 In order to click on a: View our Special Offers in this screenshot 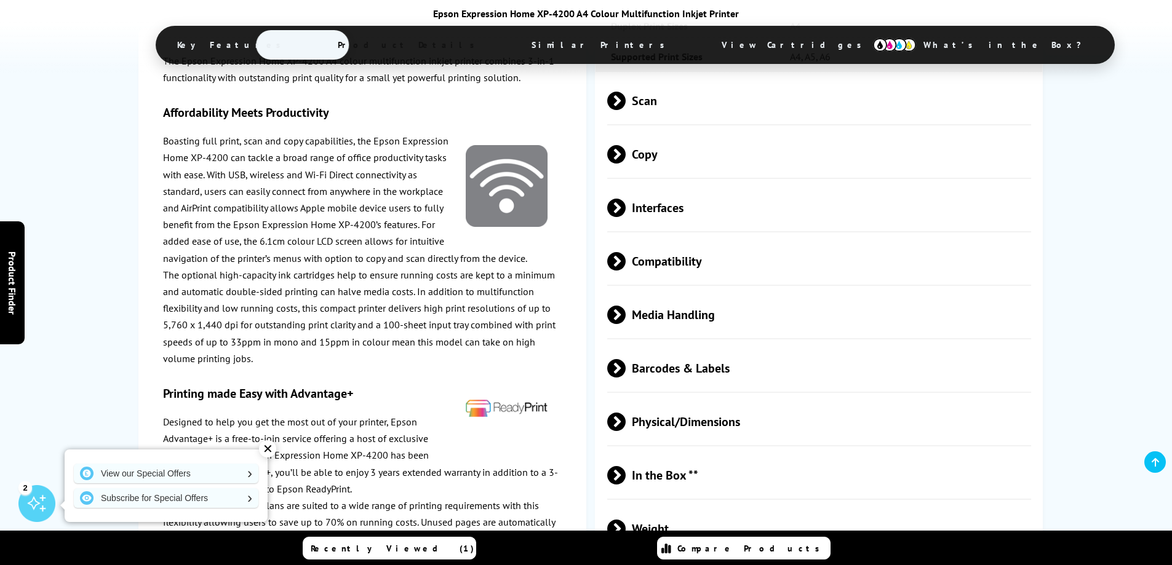, I will do `click(166, 474)`.